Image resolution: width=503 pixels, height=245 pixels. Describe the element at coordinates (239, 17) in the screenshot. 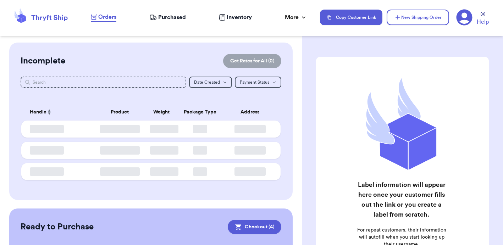

I see `span: Inventory` at that location.